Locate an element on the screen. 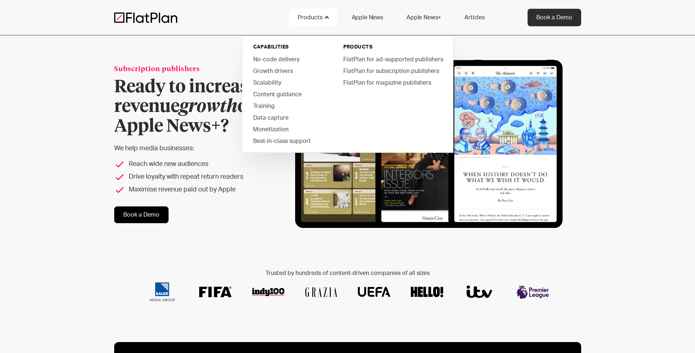 The height and width of the screenshot is (353, 695). p: We help media businesses: is located at coordinates (198, 149).